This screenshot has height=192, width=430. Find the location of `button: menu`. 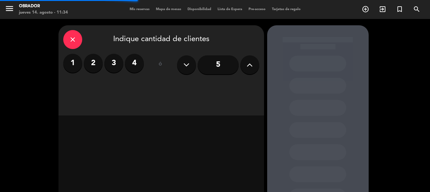

button: menu is located at coordinates (9, 9).